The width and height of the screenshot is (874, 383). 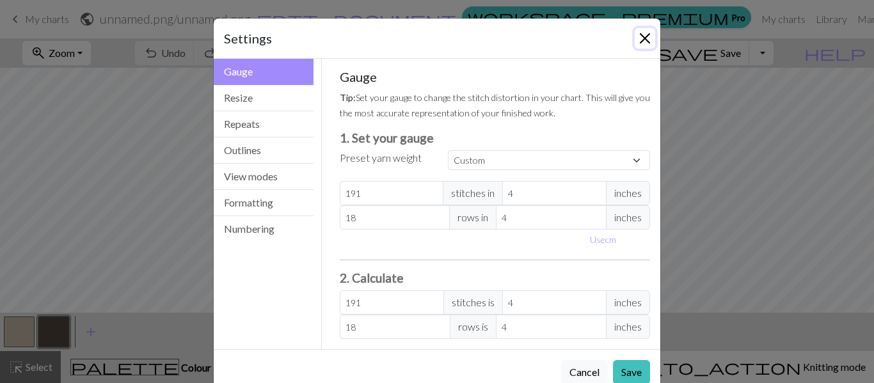 I want to click on button: Usecm, so click(x=603, y=239).